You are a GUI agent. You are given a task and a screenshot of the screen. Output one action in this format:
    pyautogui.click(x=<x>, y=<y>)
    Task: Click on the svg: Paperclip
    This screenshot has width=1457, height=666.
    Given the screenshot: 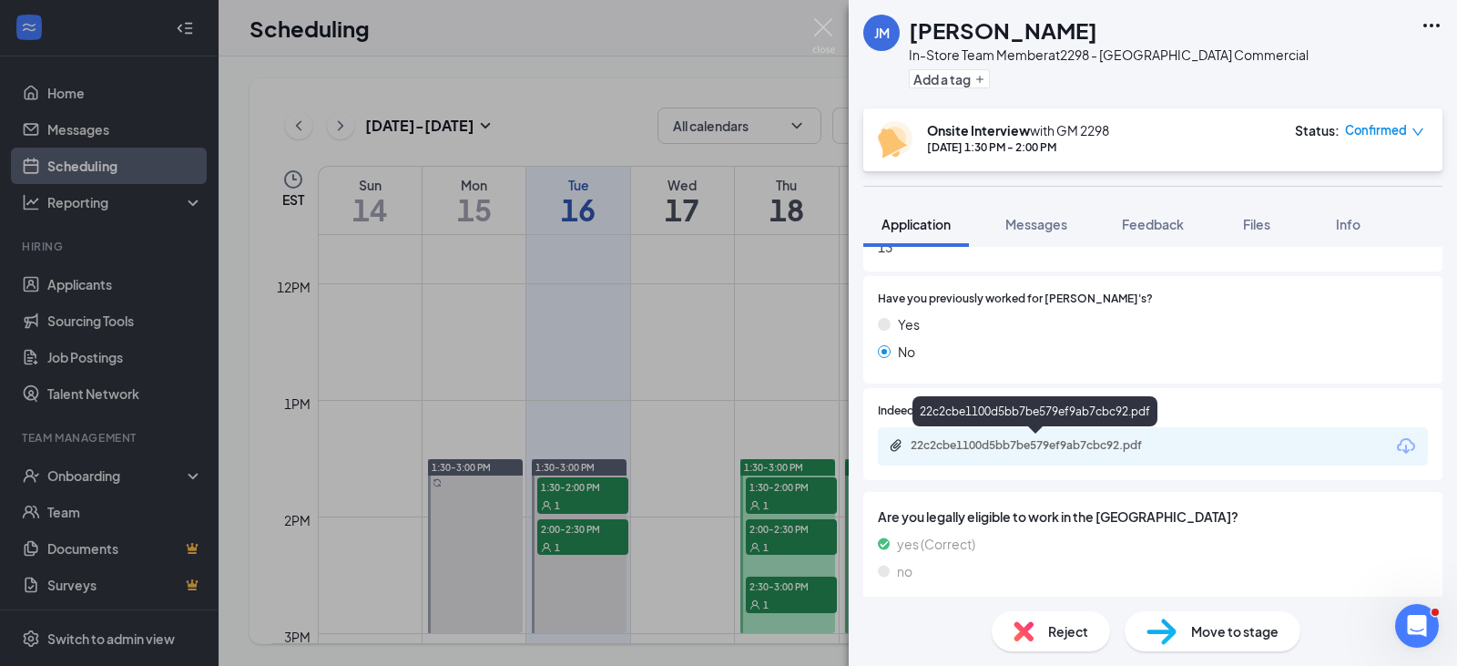 What is the action you would take?
    pyautogui.click(x=896, y=445)
    